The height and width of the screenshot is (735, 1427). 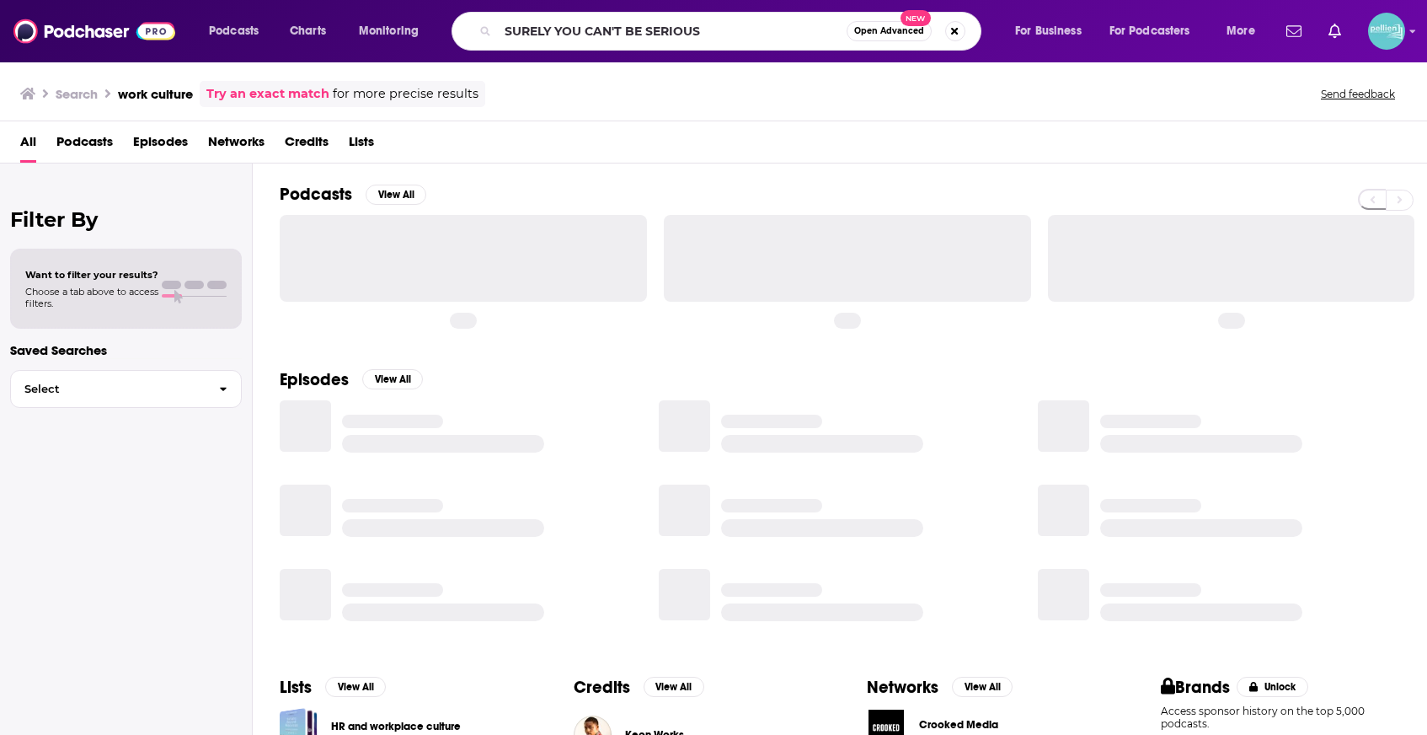 I want to click on p: Saved Searches, so click(x=126, y=350).